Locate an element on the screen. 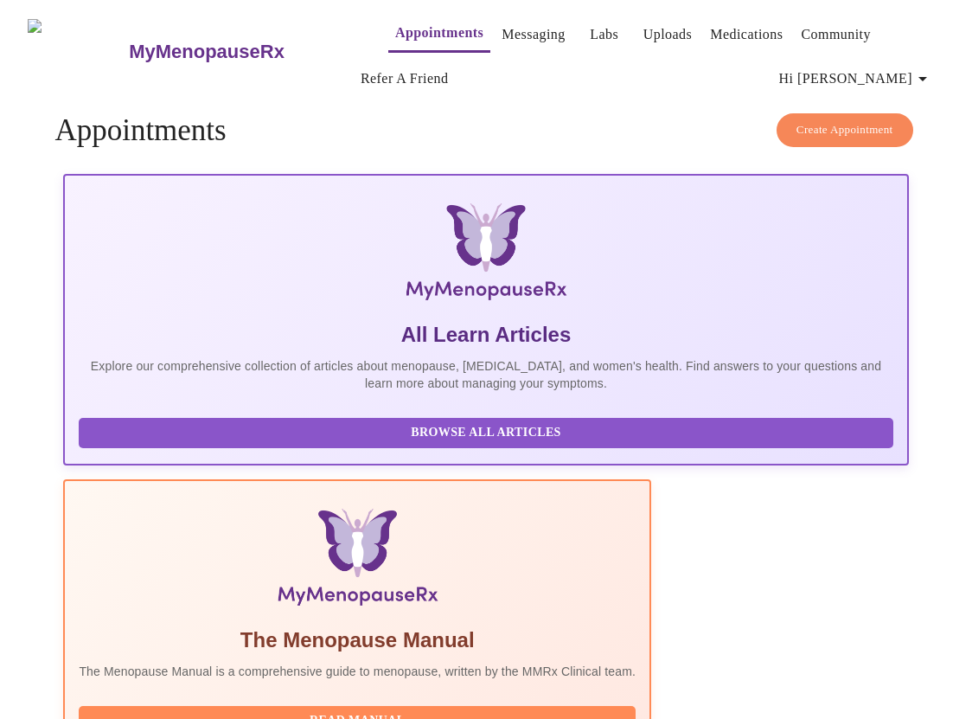 The width and height of the screenshot is (972, 719). h5: All Learn Articles is located at coordinates (485, 335).